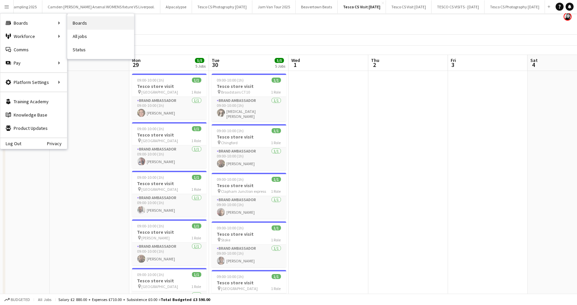 The width and height of the screenshot is (577, 305). Describe the element at coordinates (34, 82) in the screenshot. I see `div: Platform Settings` at that location.